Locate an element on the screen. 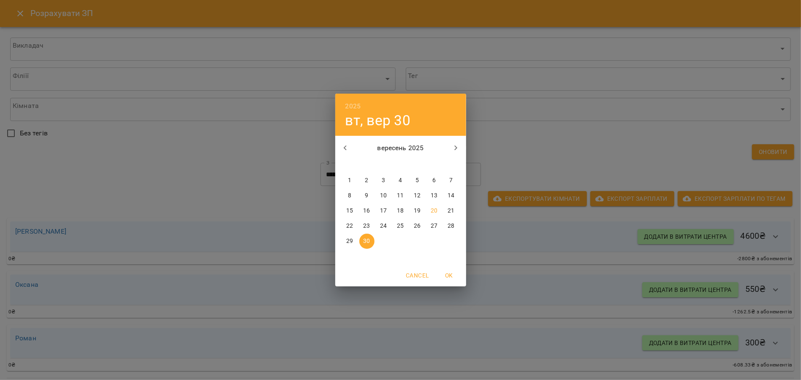 The height and width of the screenshot is (380, 801). button: вт, вер 30 is located at coordinates (378, 120).